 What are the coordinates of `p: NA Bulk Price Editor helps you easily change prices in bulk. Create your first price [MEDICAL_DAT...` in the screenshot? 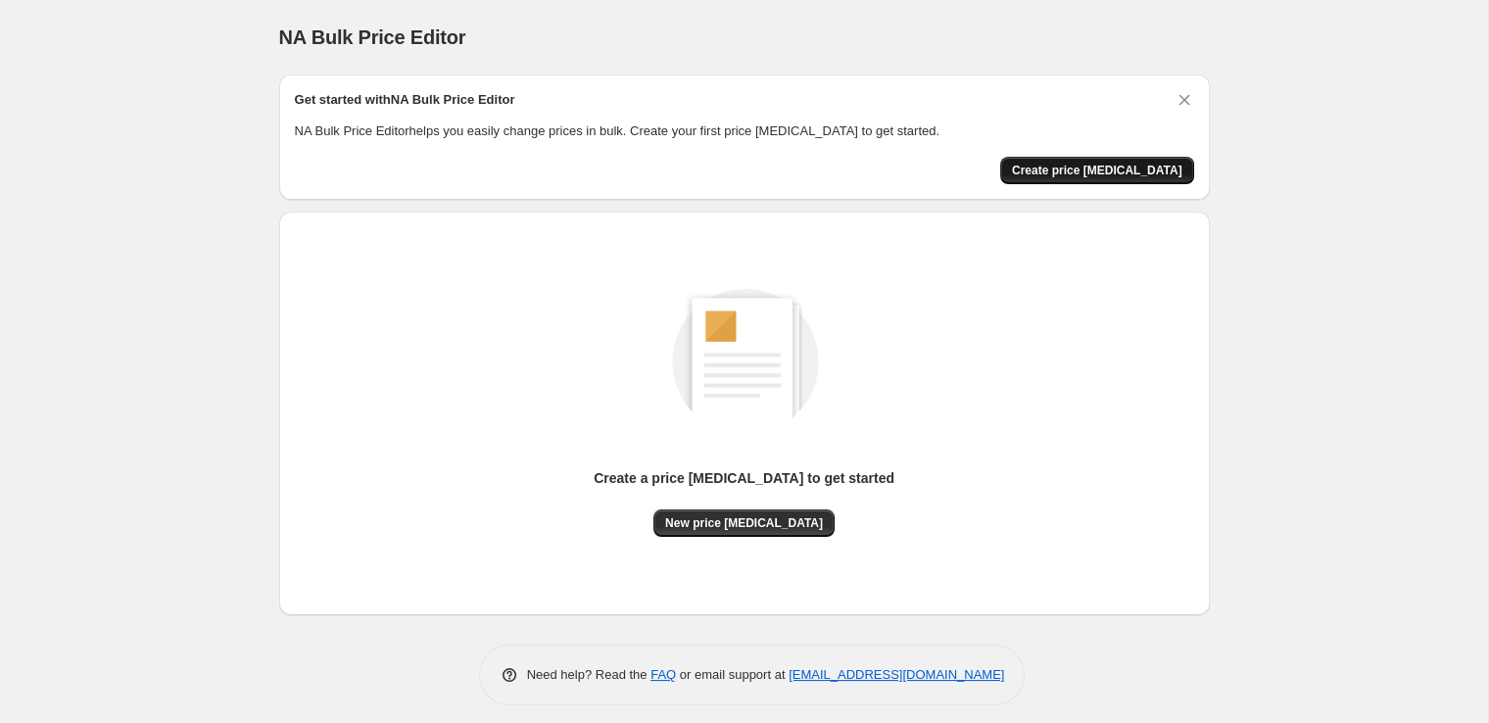 It's located at (745, 131).